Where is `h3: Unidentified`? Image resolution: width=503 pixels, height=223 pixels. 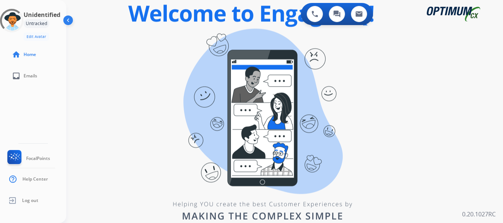
h3: Unidentified is located at coordinates (42, 15).